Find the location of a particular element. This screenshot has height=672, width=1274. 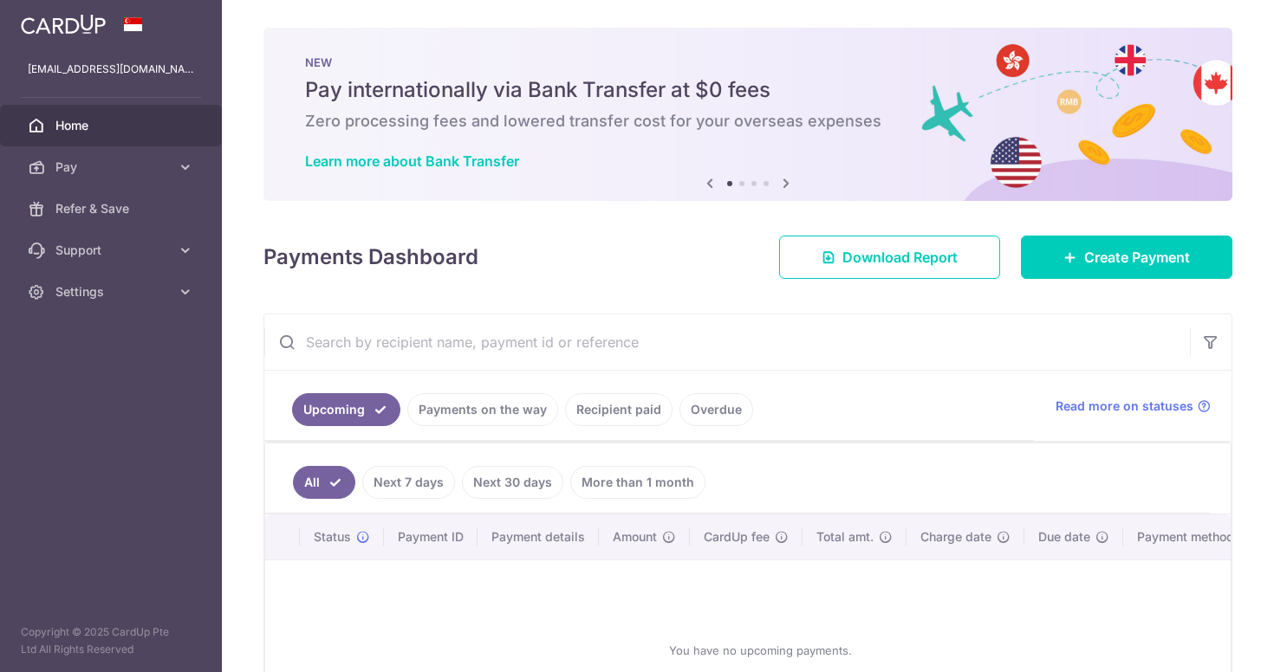

span: Download Report is located at coordinates (899, 257).